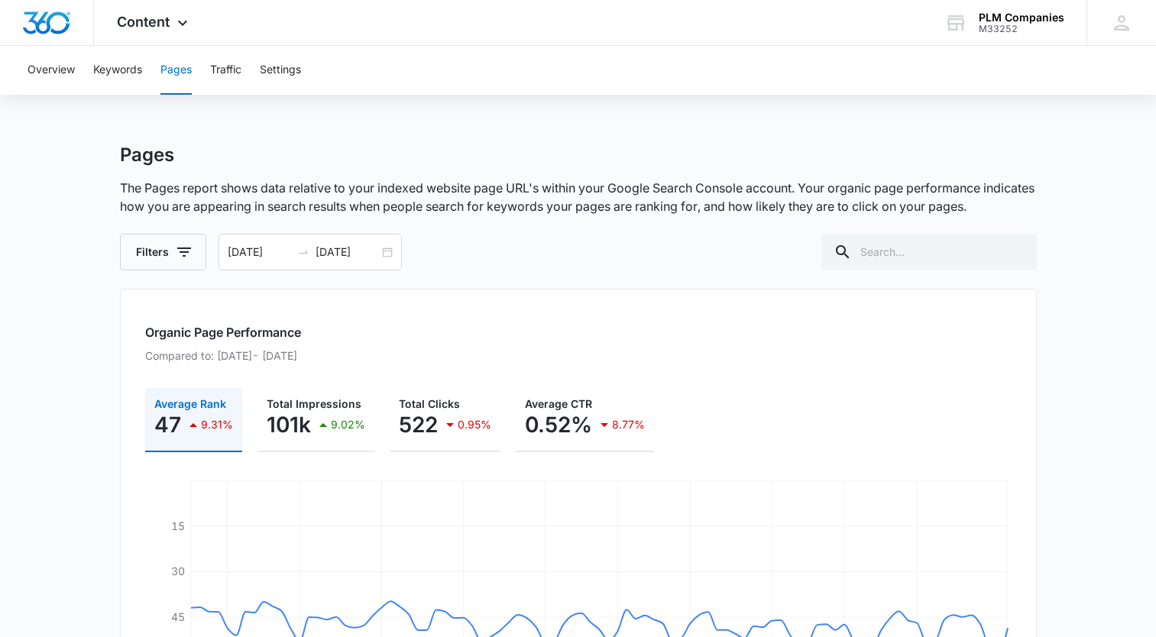 The width and height of the screenshot is (1156, 637). Describe the element at coordinates (348, 425) in the screenshot. I see `p: 9.02%` at that location.